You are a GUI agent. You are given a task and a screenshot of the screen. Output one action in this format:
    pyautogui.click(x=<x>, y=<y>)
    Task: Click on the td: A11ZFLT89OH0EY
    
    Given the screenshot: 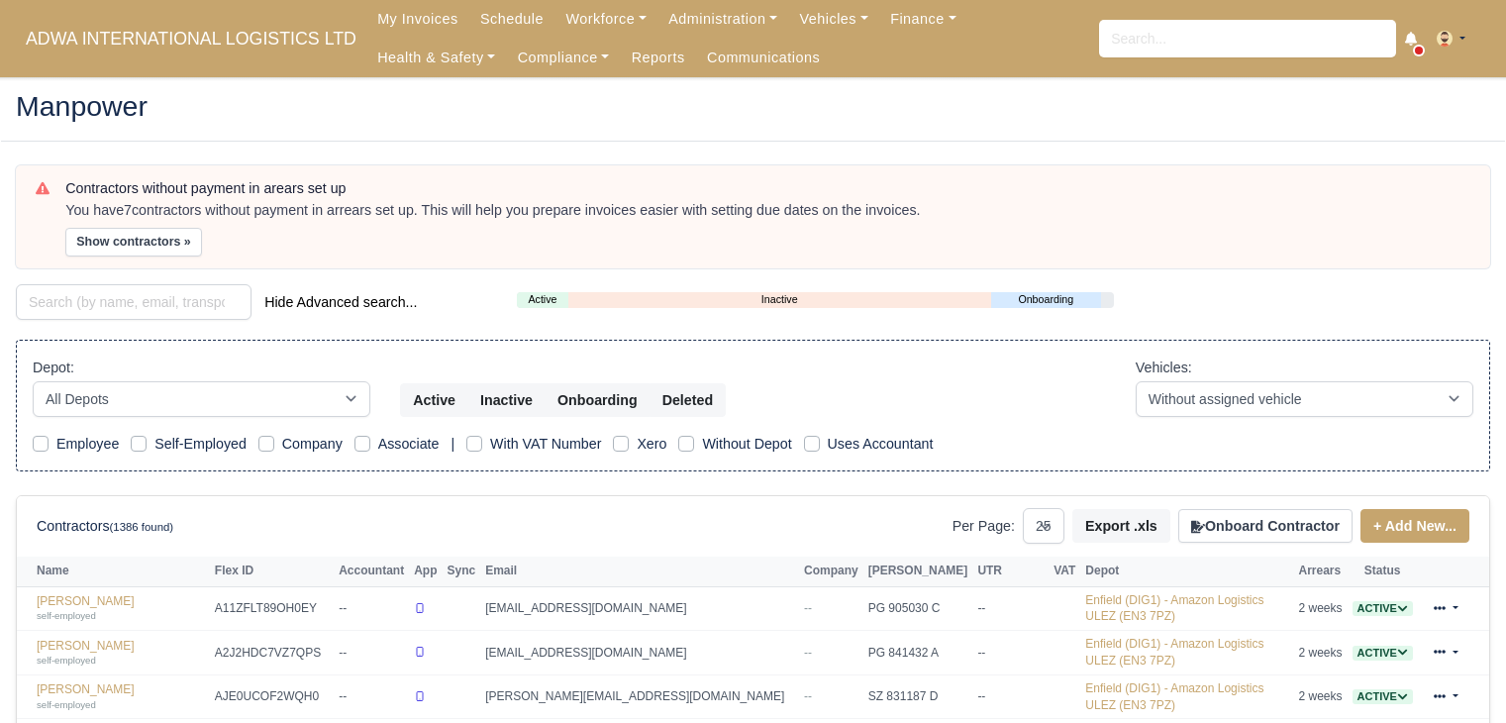 What is the action you would take?
    pyautogui.click(x=271, y=608)
    